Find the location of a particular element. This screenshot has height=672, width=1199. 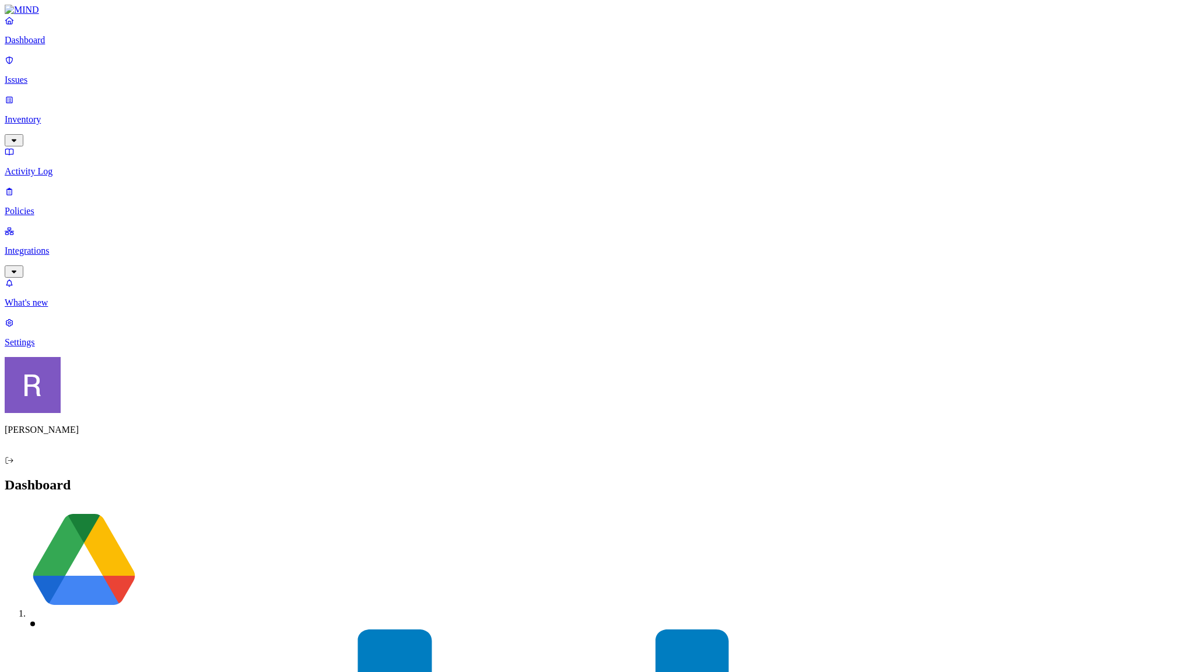

a: Integrations is located at coordinates (600, 251).